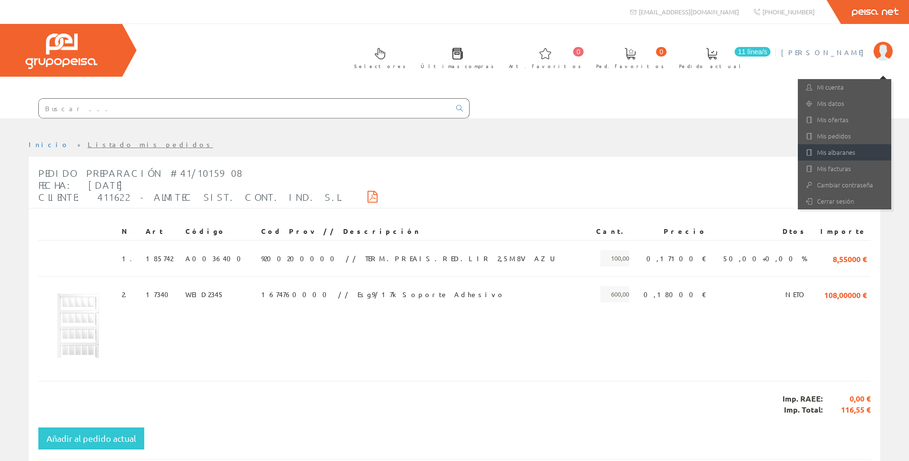 This screenshot has height=461, width=909. What do you see at coordinates (844, 104) in the screenshot?
I see `a: Mis datos` at bounding box center [844, 104].